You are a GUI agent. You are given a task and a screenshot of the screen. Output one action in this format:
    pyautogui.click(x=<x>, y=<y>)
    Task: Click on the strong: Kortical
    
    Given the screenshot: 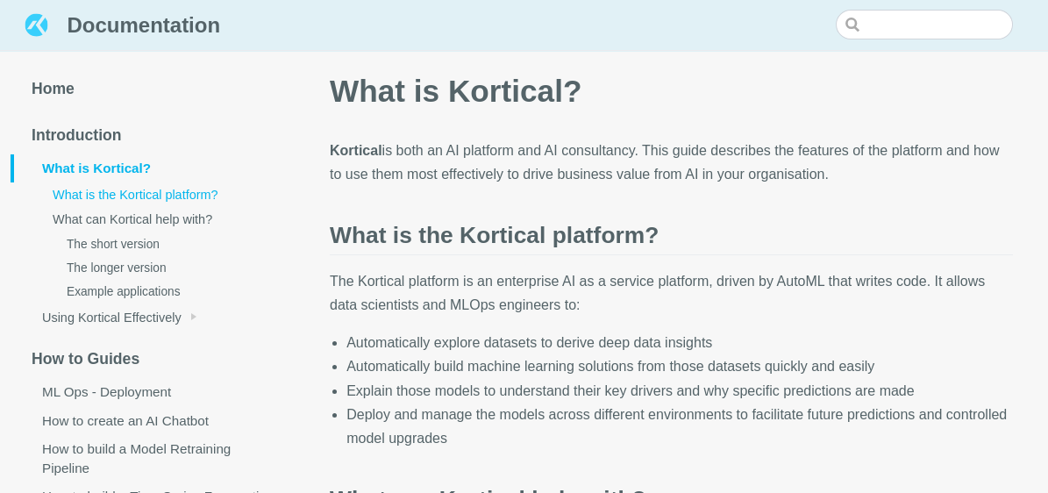 What is the action you would take?
    pyautogui.click(x=356, y=150)
    